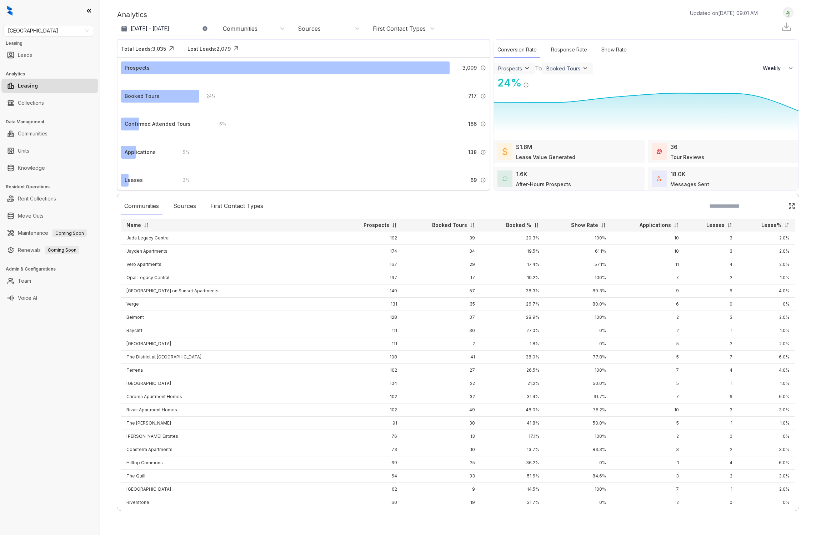 This screenshot has height=535, width=816. Describe the element at coordinates (442, 251) in the screenshot. I see `td: 34` at that location.